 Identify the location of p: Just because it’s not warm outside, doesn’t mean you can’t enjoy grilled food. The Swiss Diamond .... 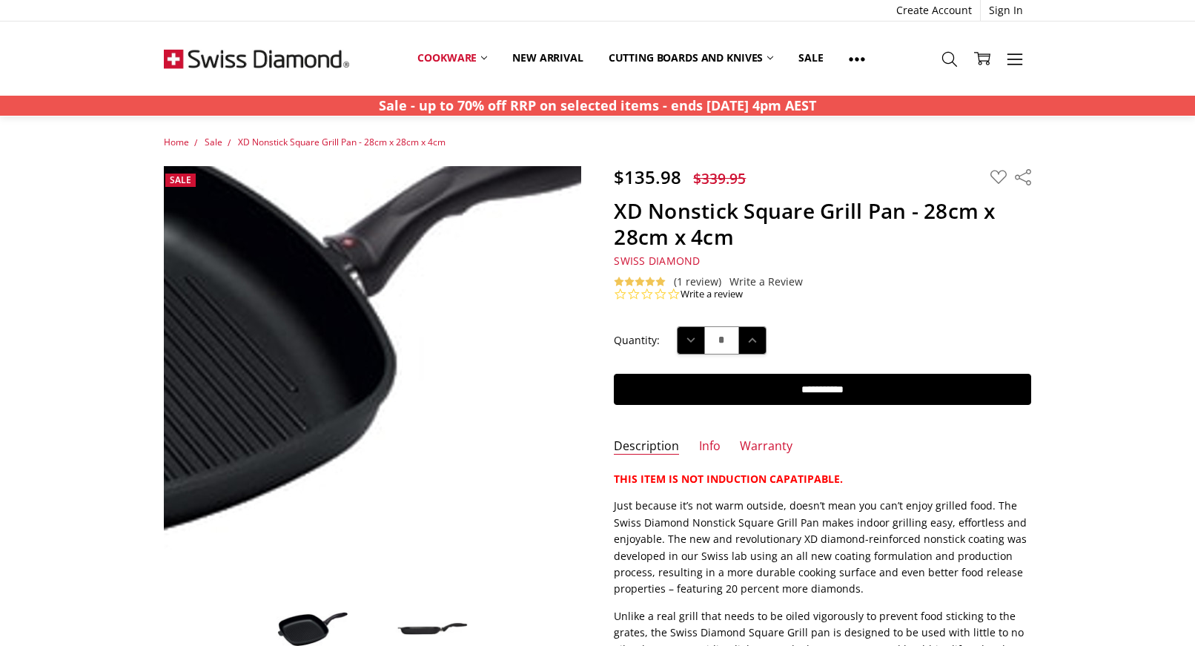
(822, 547).